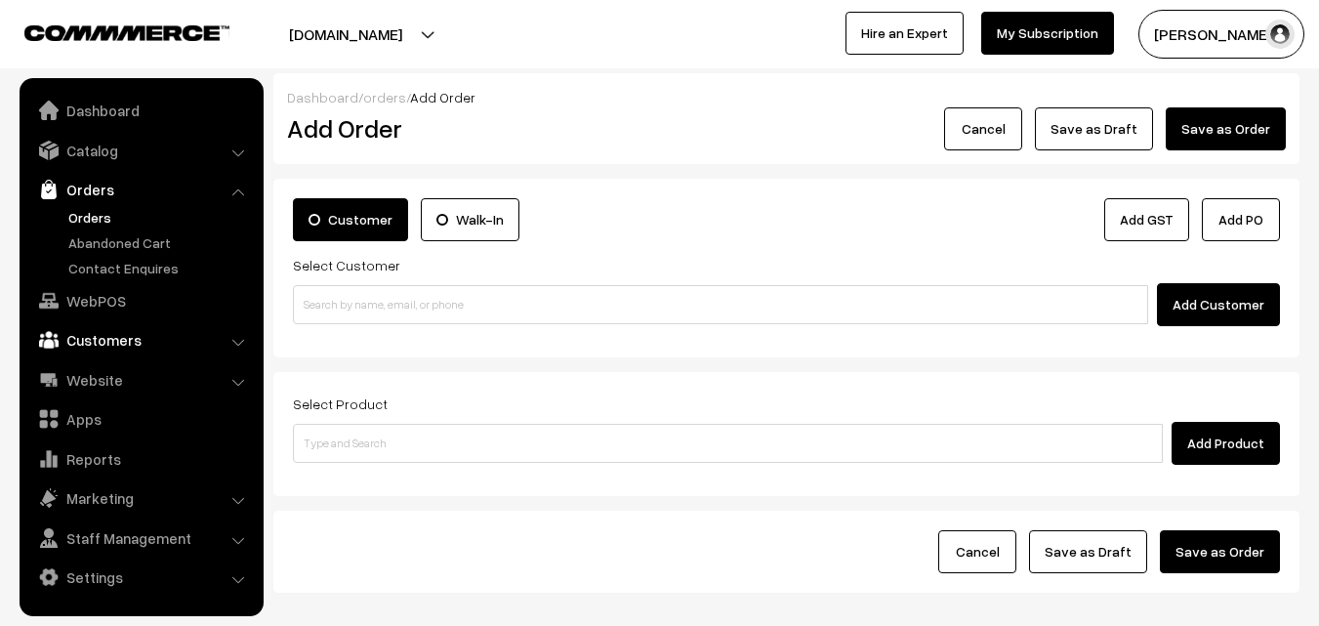 The width and height of the screenshot is (1319, 626). What do you see at coordinates (141, 419) in the screenshot?
I see `a: Apps` at bounding box center [141, 419].